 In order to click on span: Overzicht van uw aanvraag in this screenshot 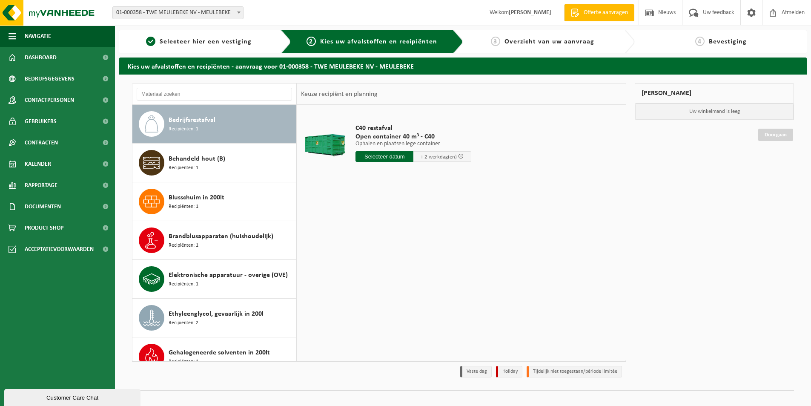, I will do `click(549, 42)`.